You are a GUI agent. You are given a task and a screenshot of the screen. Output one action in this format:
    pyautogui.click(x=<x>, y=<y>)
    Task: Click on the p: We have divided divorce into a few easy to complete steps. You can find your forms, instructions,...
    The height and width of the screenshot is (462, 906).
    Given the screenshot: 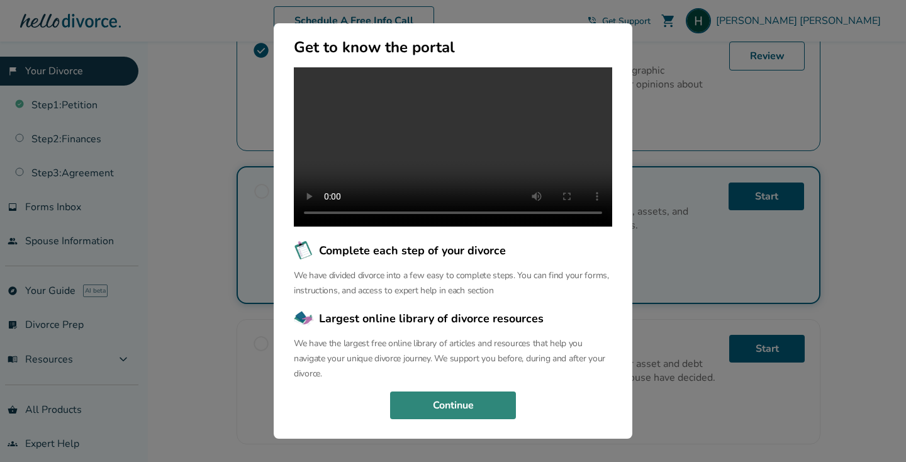 What is the action you would take?
    pyautogui.click(x=453, y=283)
    